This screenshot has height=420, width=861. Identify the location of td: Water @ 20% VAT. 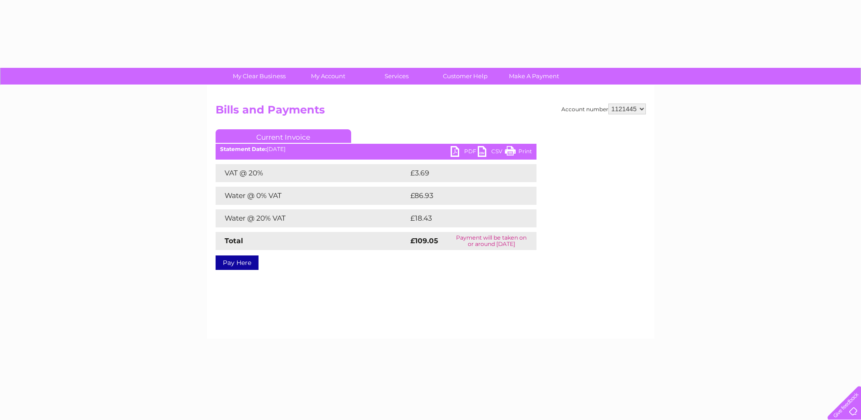
(312, 218).